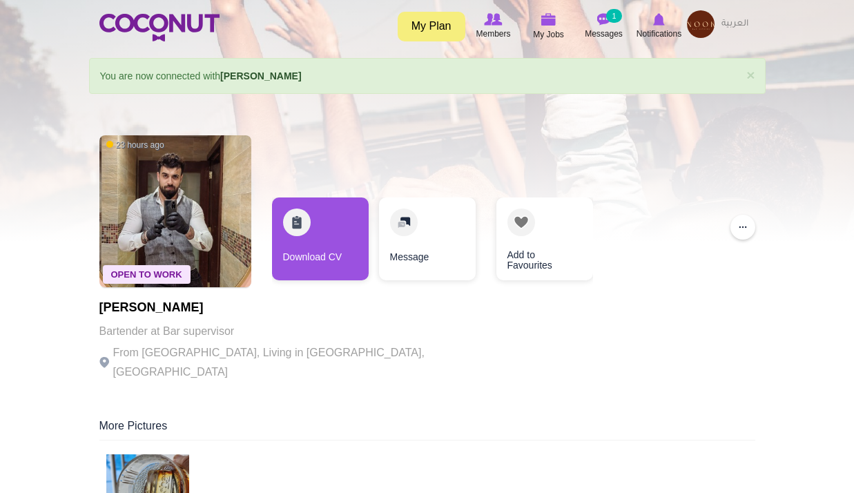 This screenshot has height=493, width=854. I want to click on span: 23 hours ago, so click(135, 145).